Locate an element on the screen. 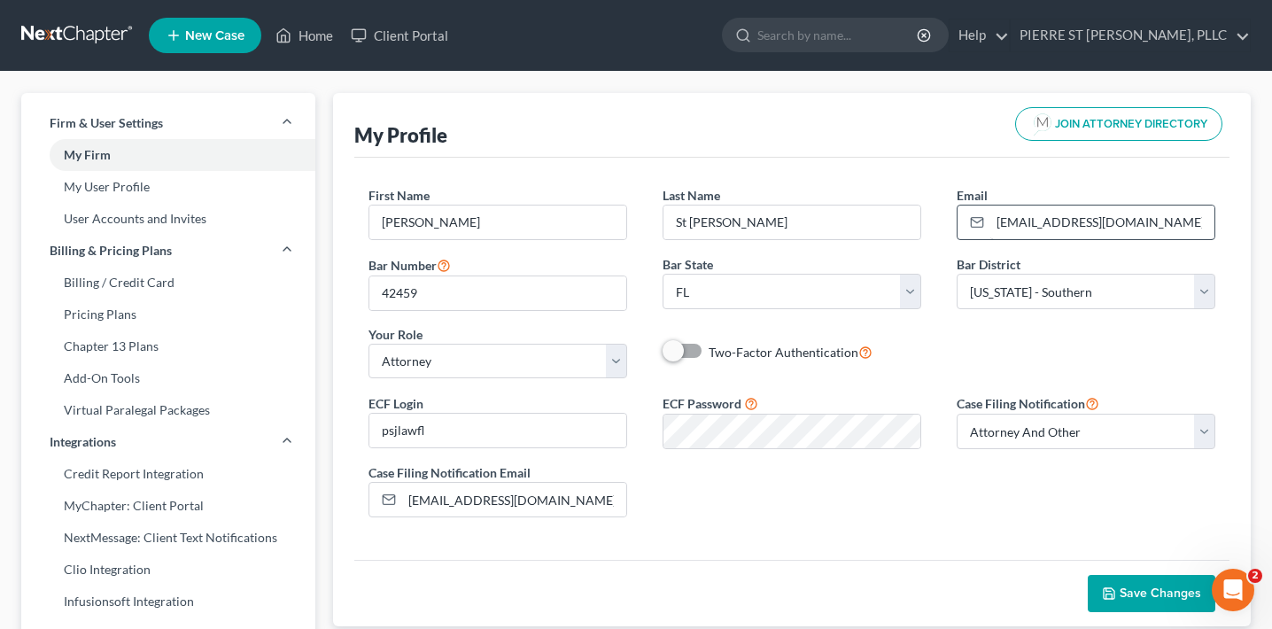  label: Case Filing Notification is located at coordinates (1027, 403).